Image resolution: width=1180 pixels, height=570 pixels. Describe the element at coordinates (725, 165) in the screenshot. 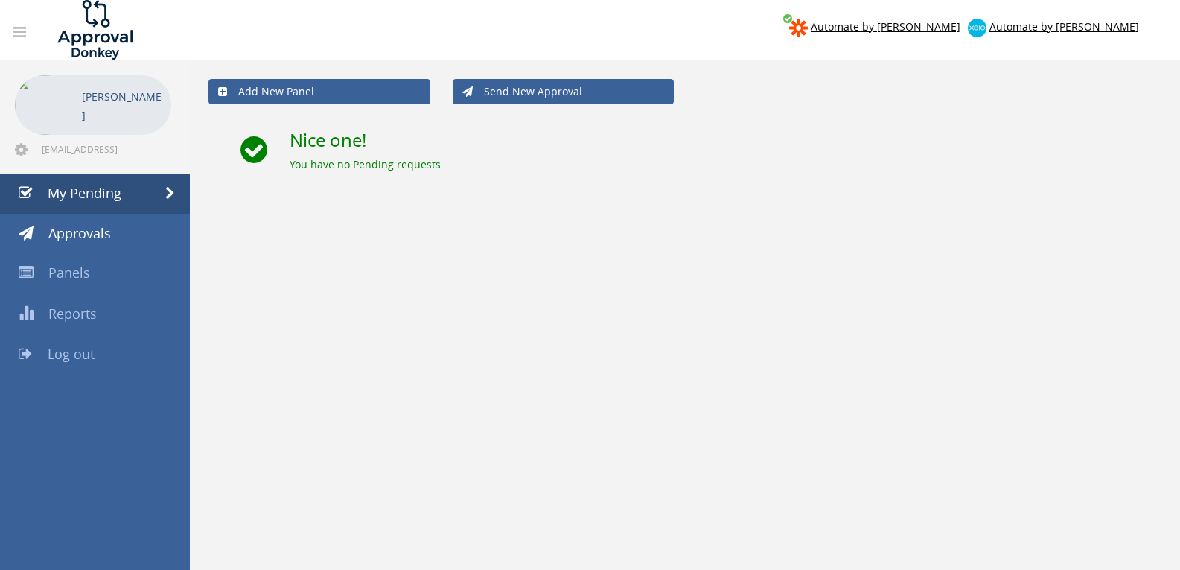

I see `div: You have no Pending requests.` at that location.